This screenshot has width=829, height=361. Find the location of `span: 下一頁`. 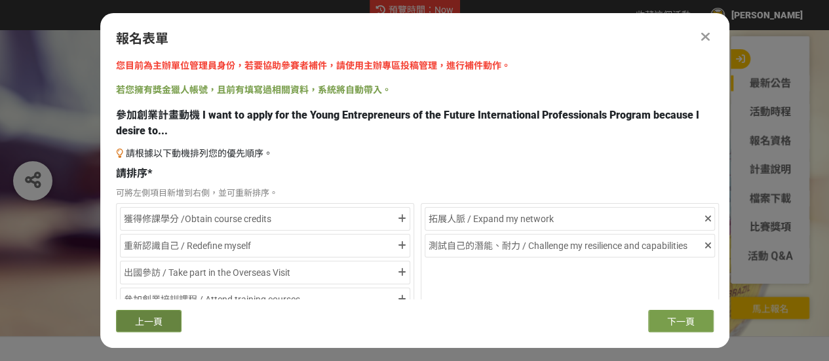

span: 下一頁 is located at coordinates (681, 322).